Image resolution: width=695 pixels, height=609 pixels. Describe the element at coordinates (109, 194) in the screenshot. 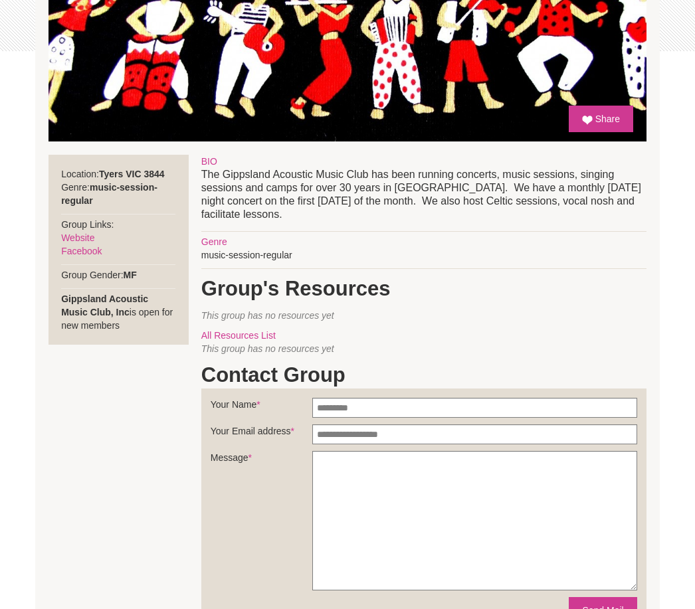

I see `strong: music-session-regular` at that location.